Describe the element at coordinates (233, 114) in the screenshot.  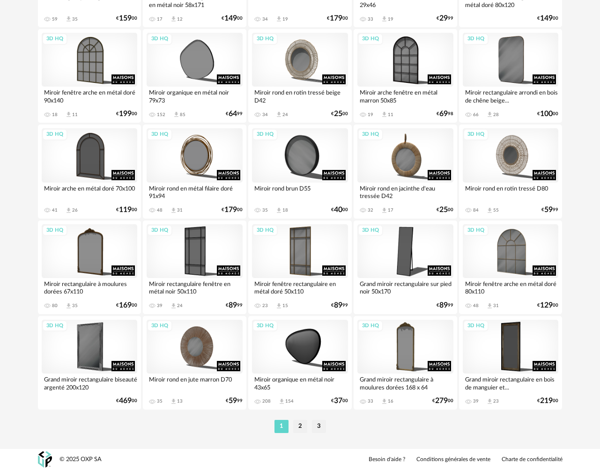
I see `span: 64` at that location.